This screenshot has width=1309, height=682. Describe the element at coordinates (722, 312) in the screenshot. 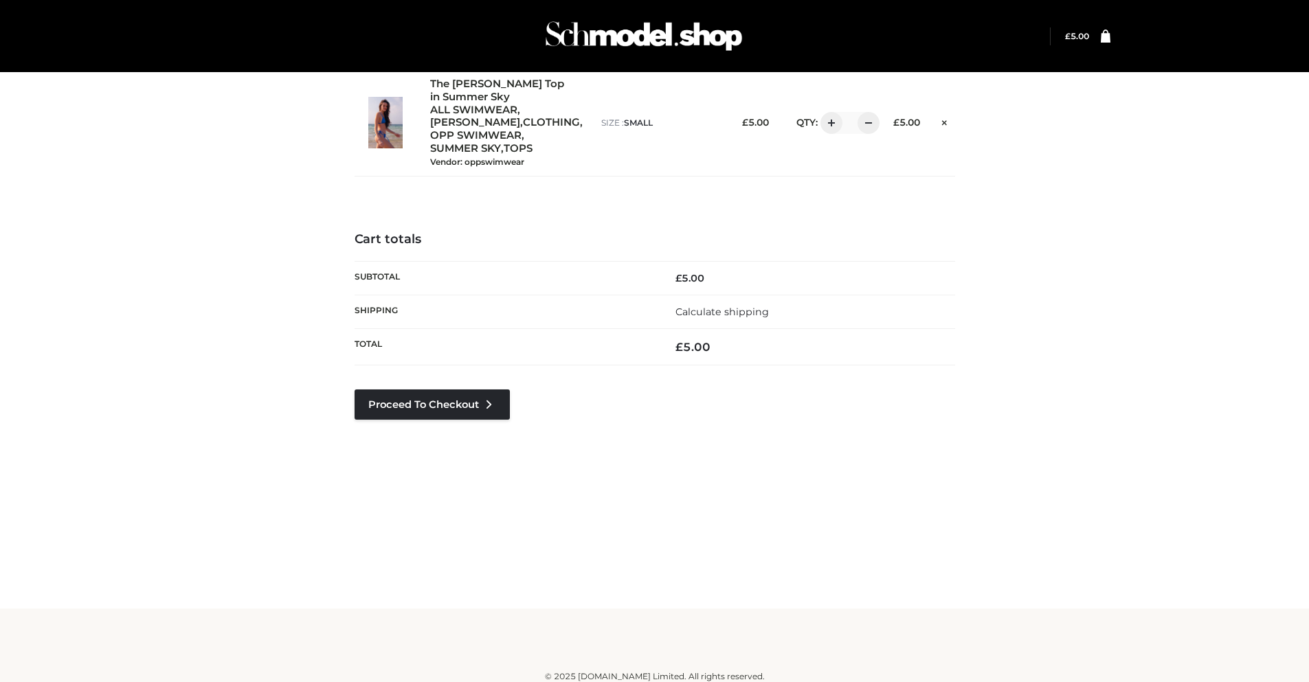

I see `a: Calculate shipping` at that location.